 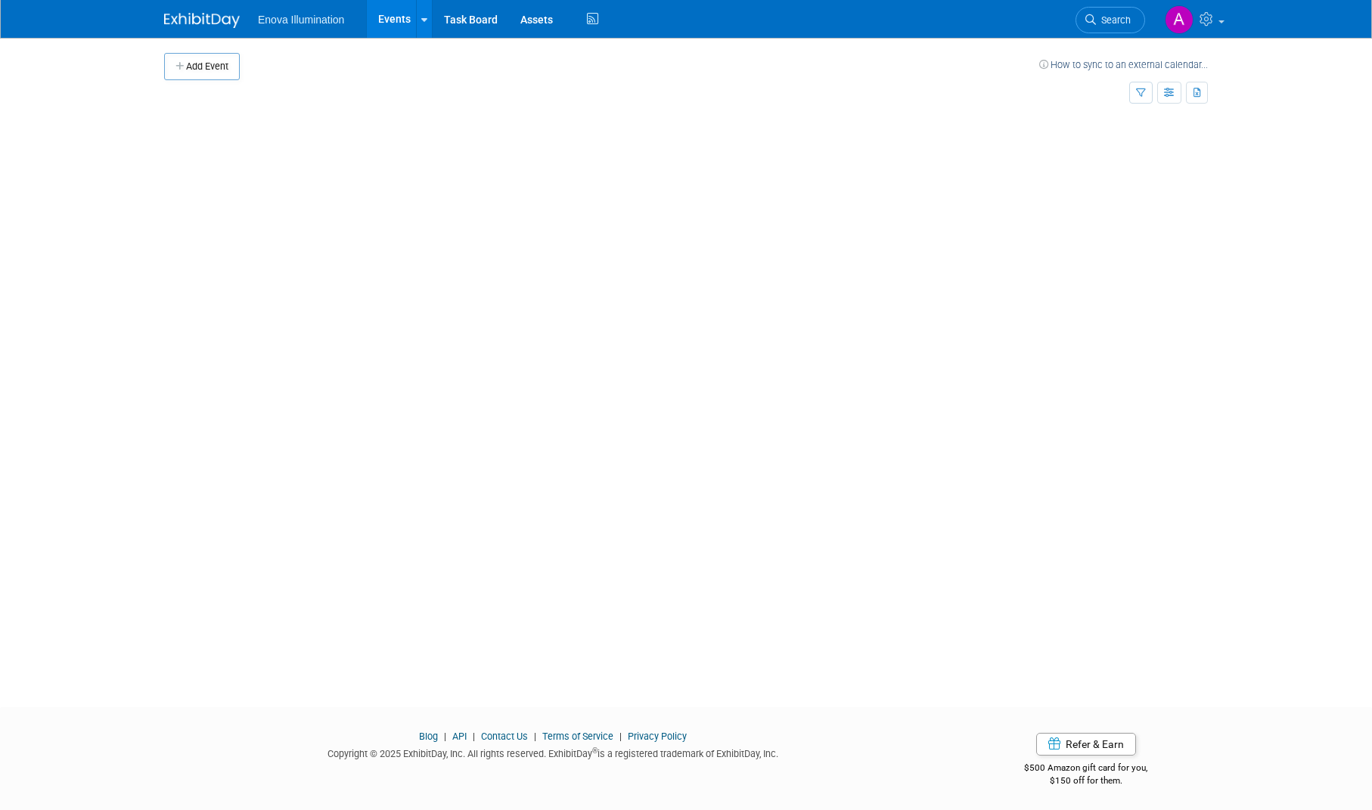 What do you see at coordinates (1110, 20) in the screenshot?
I see `a: Search` at bounding box center [1110, 20].